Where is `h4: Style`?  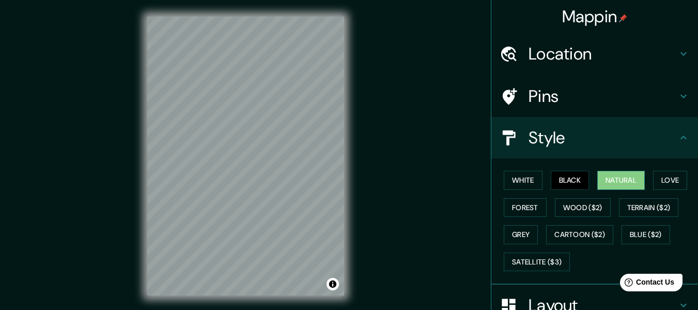 h4: Style is located at coordinates (603, 137).